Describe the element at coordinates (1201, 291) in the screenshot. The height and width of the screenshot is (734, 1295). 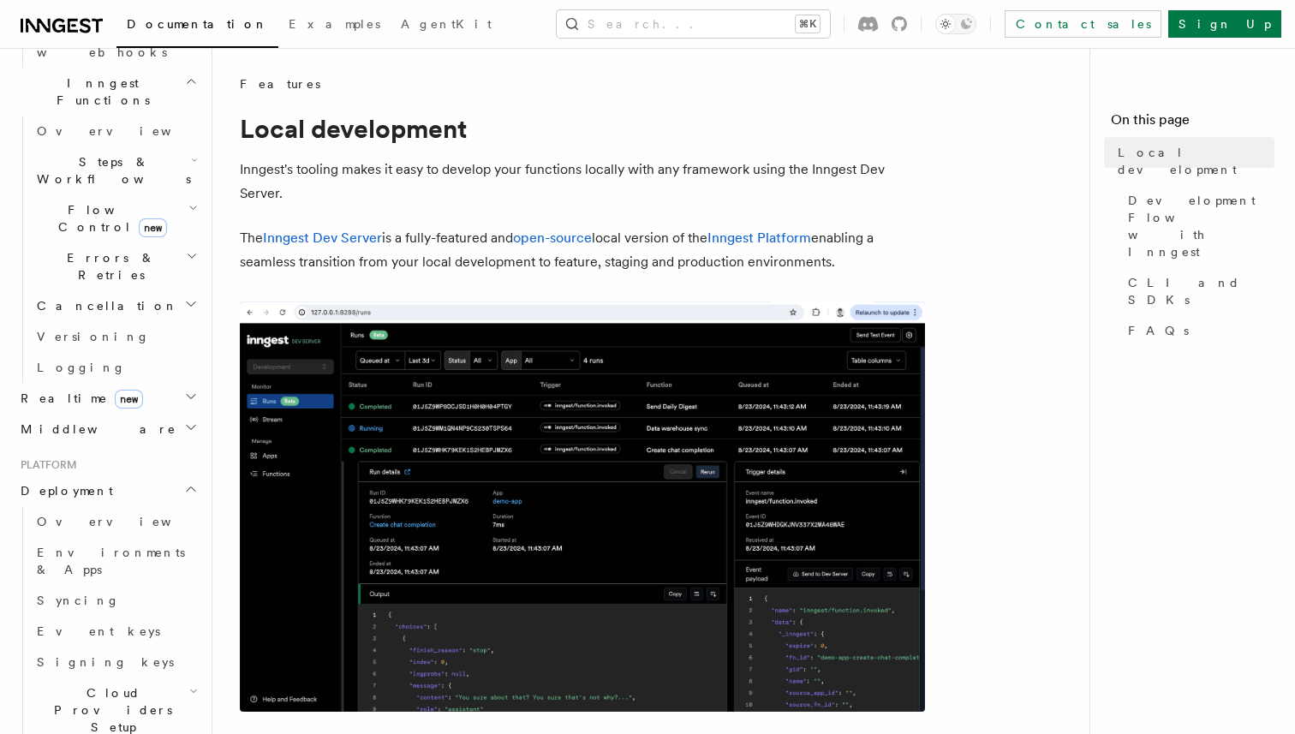
I see `span: CLI and SDKs` at that location.